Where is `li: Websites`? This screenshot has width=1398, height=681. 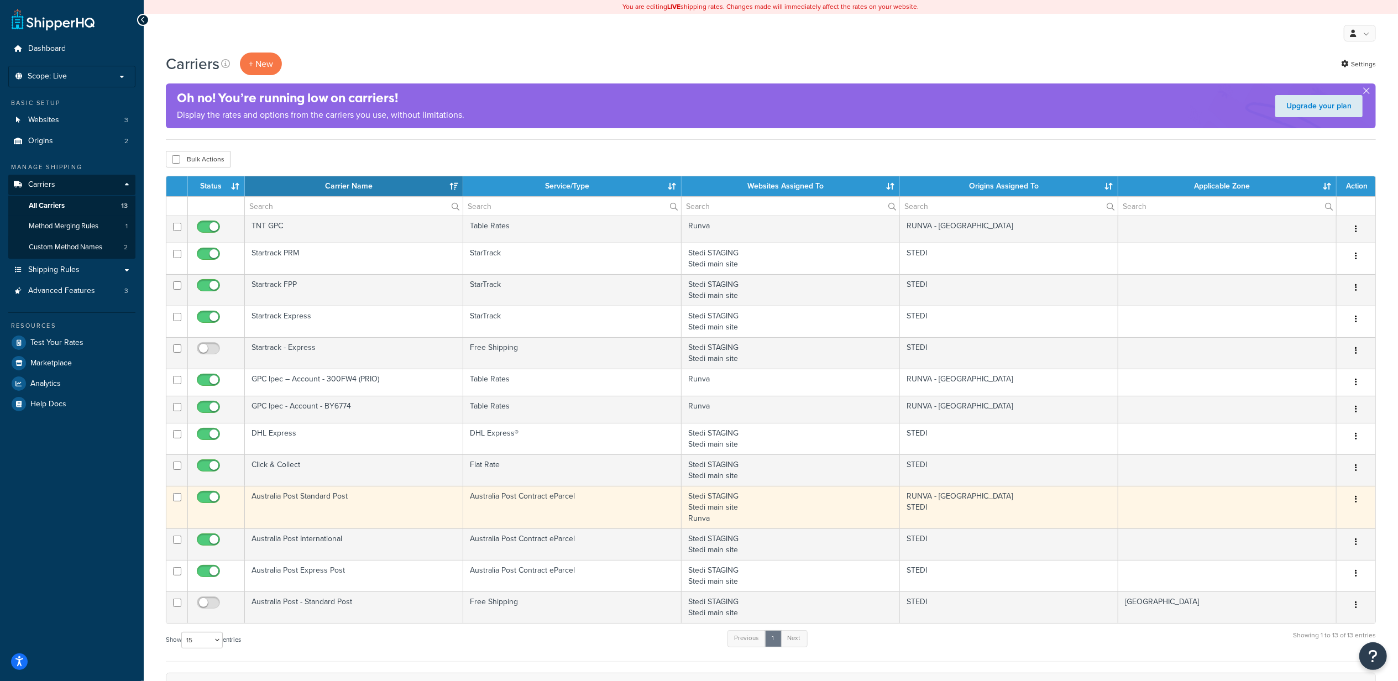
li: Websites is located at coordinates (72, 120).